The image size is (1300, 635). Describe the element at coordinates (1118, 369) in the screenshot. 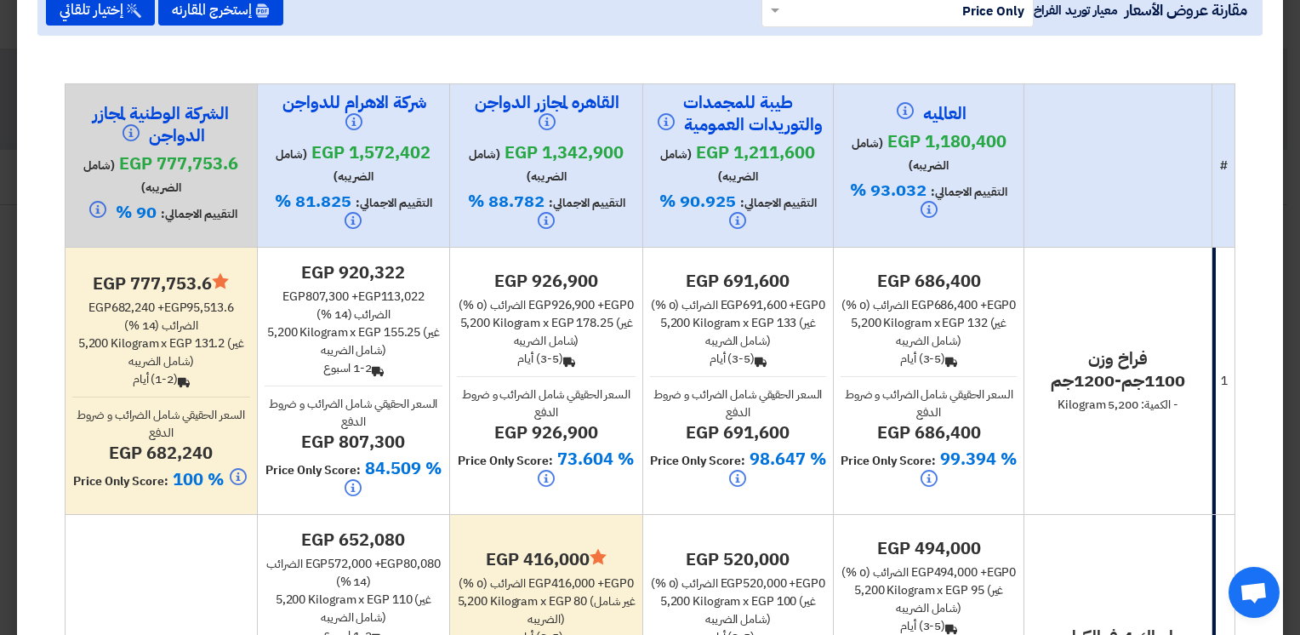

I see `h4: فراخ وزن 1100جم-1200جم` at that location.